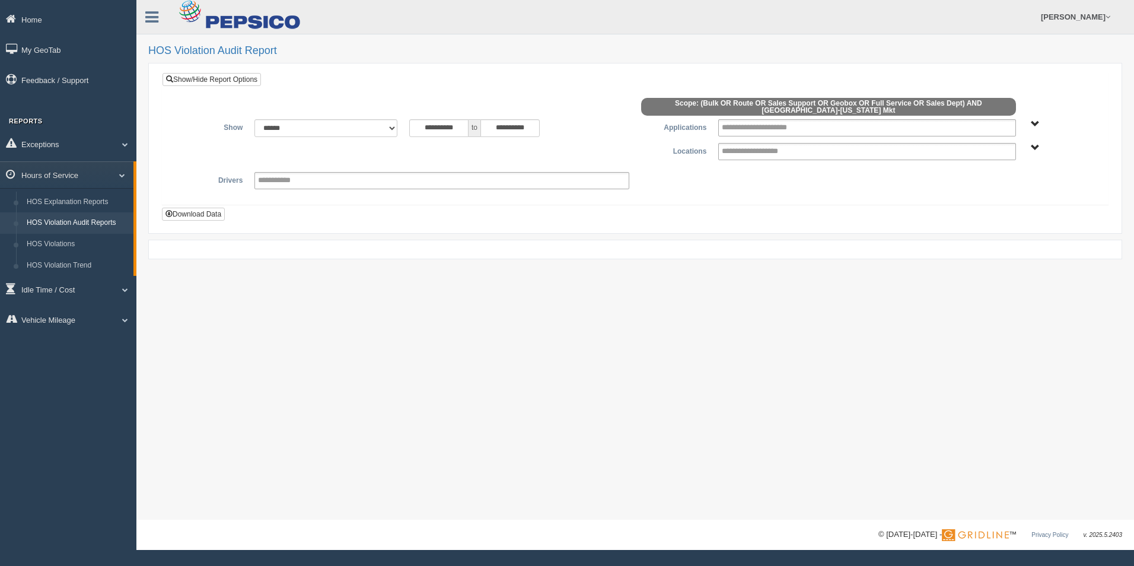  I want to click on label: Applications, so click(674, 126).